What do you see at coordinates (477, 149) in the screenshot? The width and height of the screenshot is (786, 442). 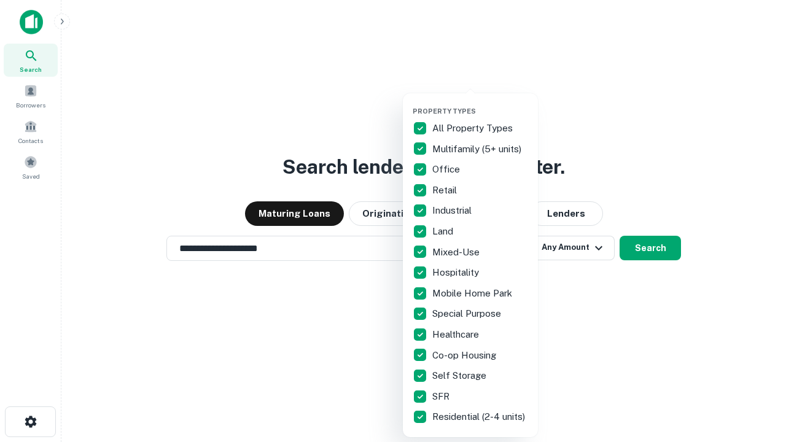 I see `p: Multifamily (5+ units)` at bounding box center [477, 149].